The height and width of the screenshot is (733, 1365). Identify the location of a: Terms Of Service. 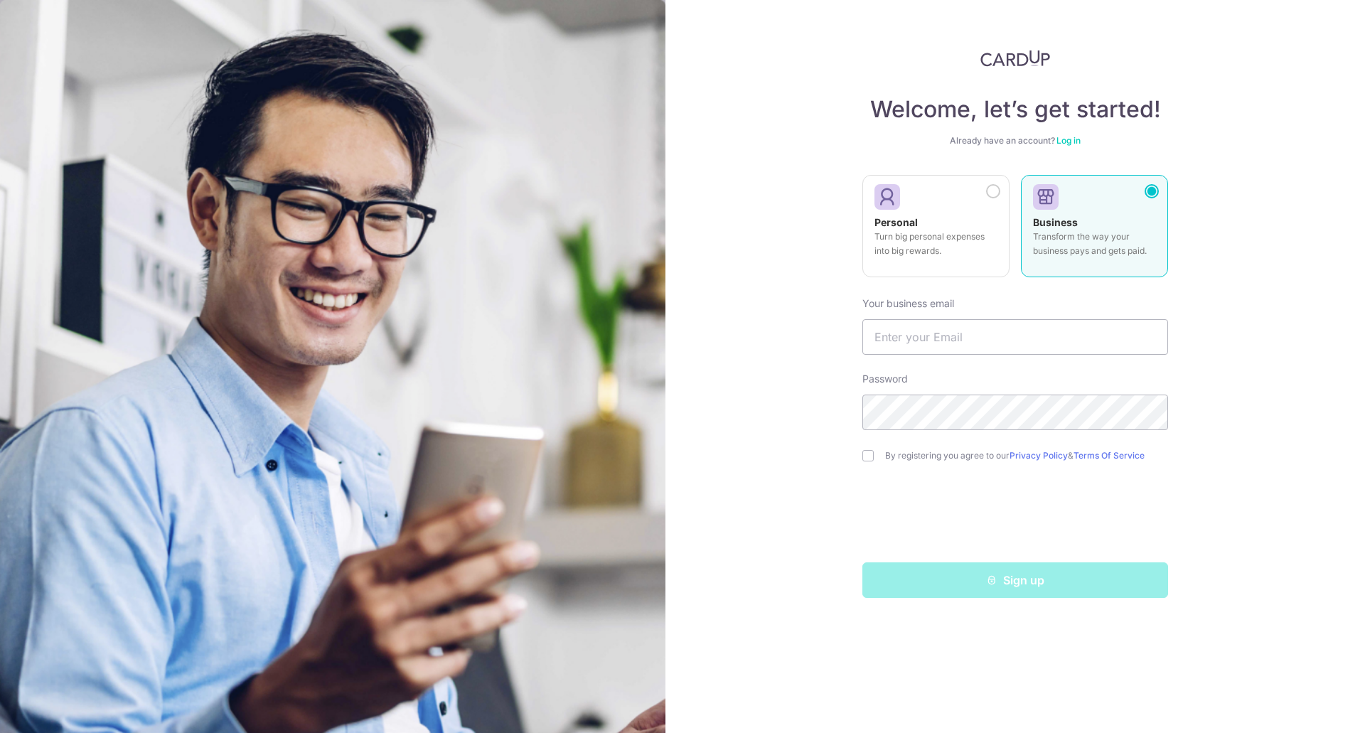
(1109, 455).